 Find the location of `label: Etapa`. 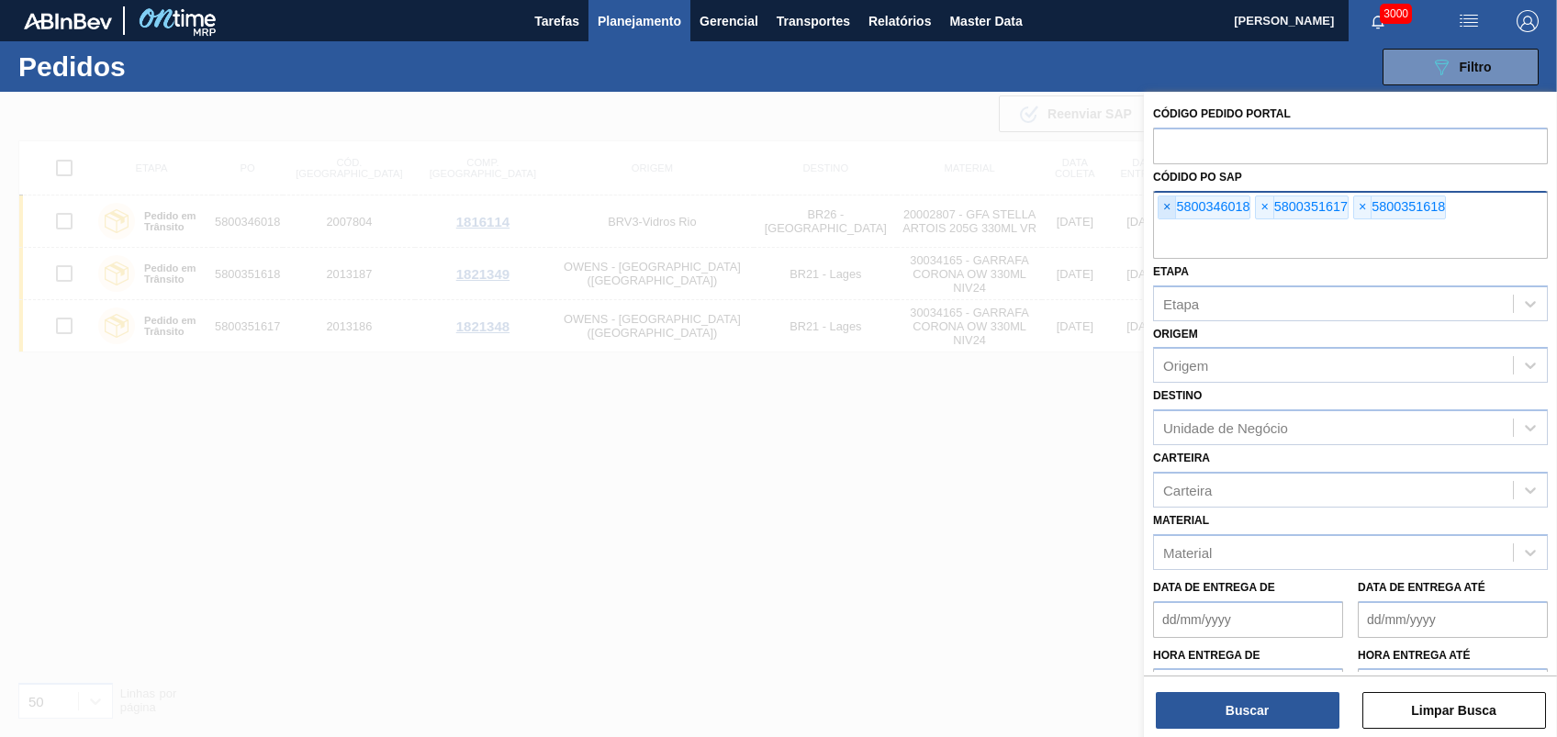

label: Etapa is located at coordinates (1171, 272).